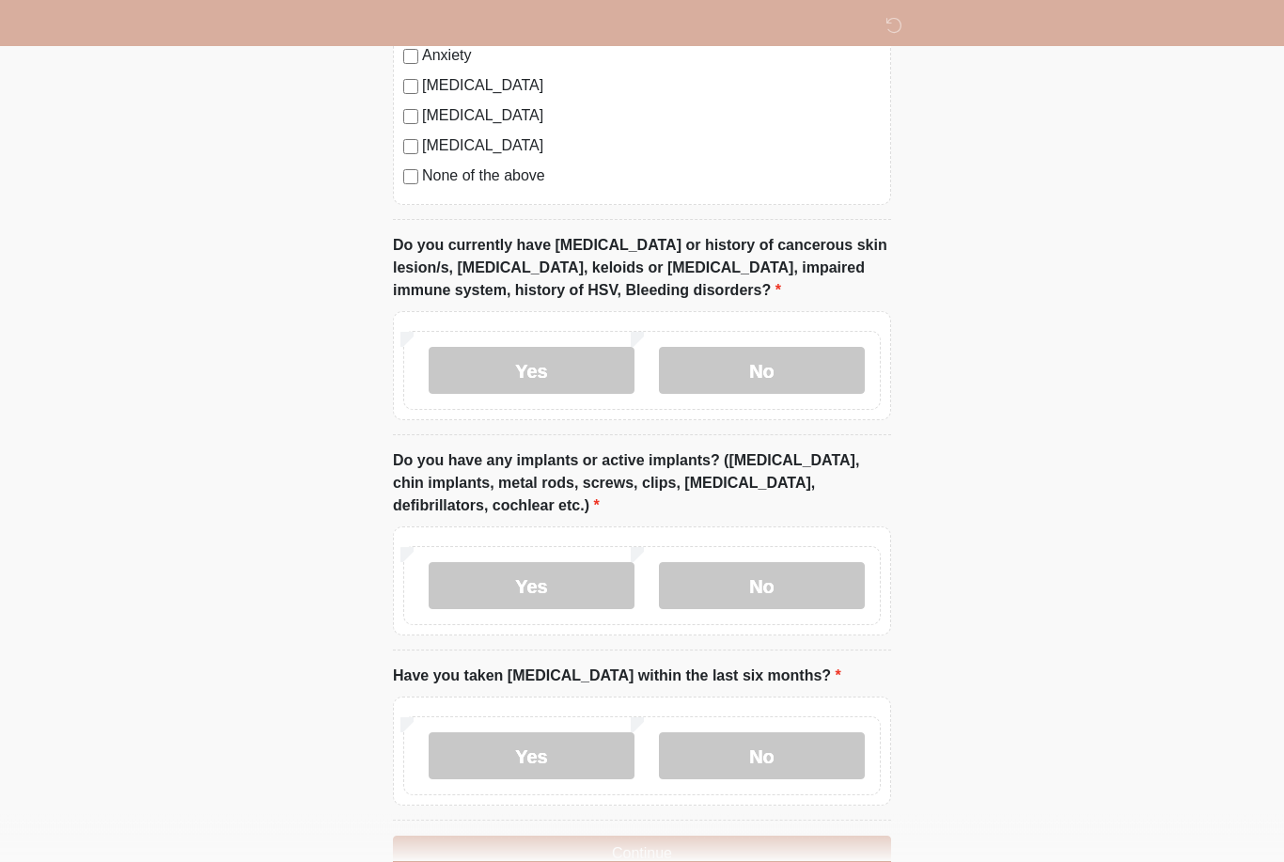 This screenshot has height=862, width=1284. Describe the element at coordinates (411, 178) in the screenshot. I see `input: None of the above` at that location.